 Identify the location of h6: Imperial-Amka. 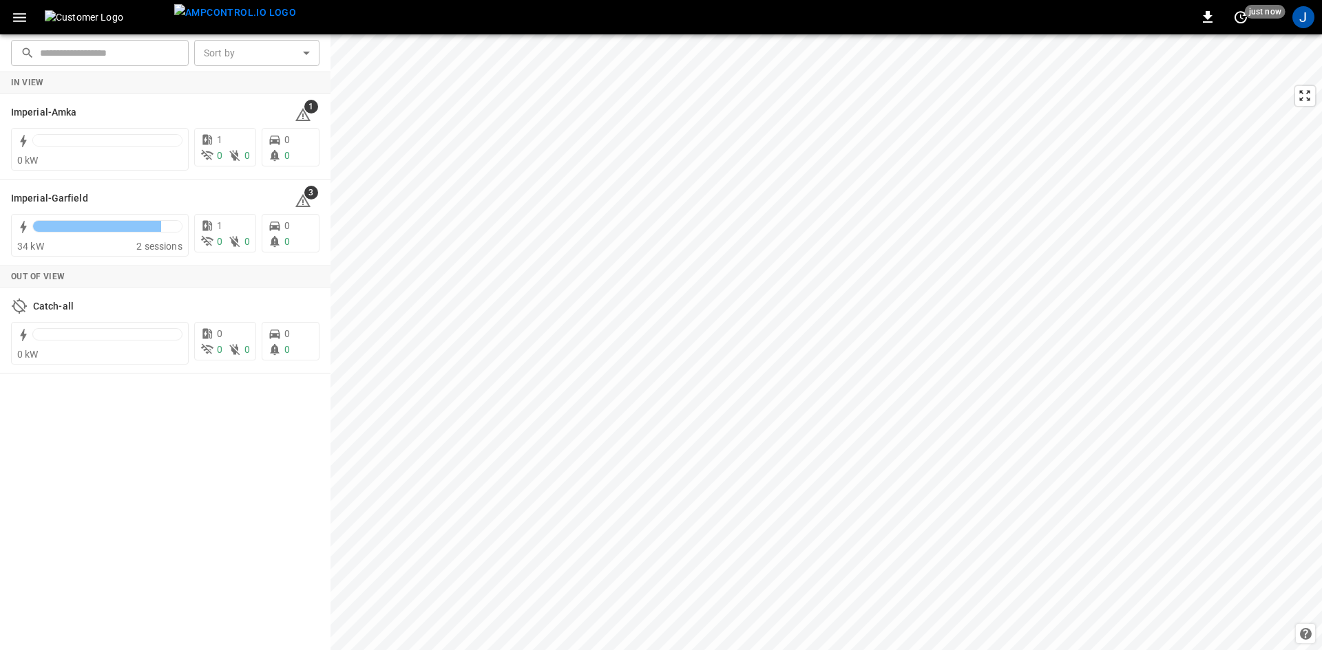
(43, 113).